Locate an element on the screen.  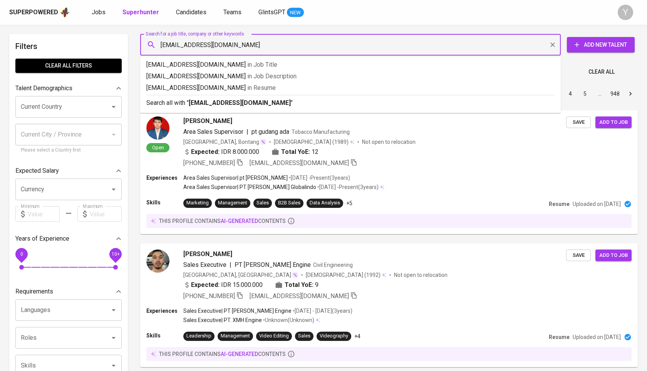
span: Civil Engineering is located at coordinates (333, 265).